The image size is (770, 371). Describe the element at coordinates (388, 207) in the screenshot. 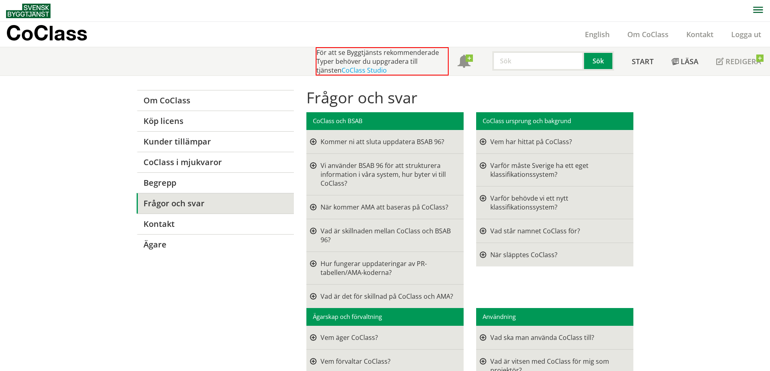

I see `div: När kommer AMA att baseras på CoClass?` at that location.